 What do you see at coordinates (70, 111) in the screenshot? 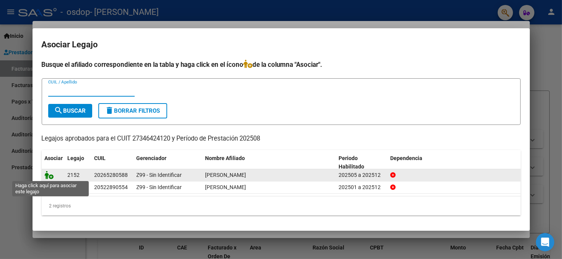
I see `span: Buscar` at bounding box center [70, 111].